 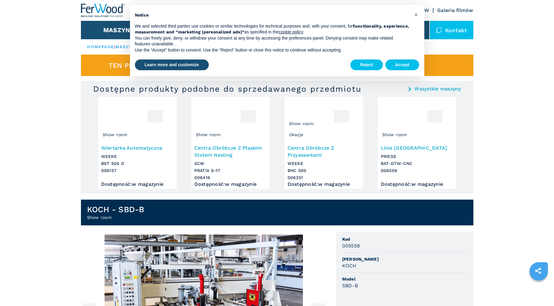 I want to click on p: Use the “Accept” button to consent. Use the “Reject” button or close this notice to continue with..., so click(x=272, y=50).